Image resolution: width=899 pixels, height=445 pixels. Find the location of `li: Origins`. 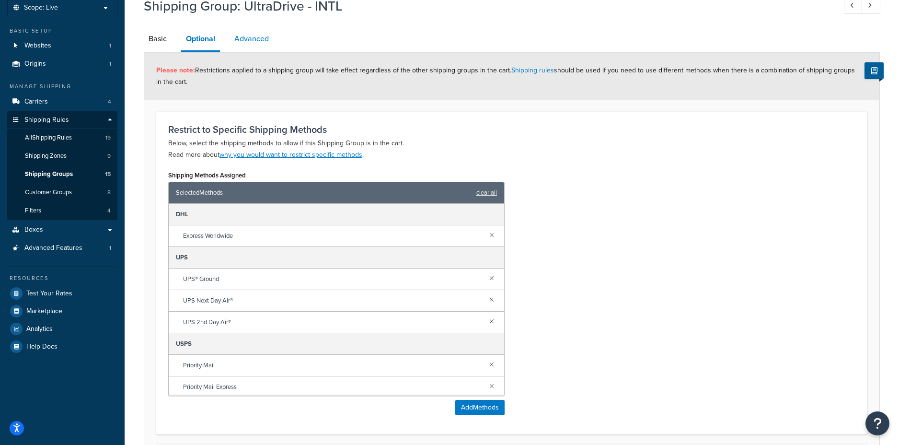

li: Origins is located at coordinates (62, 64).